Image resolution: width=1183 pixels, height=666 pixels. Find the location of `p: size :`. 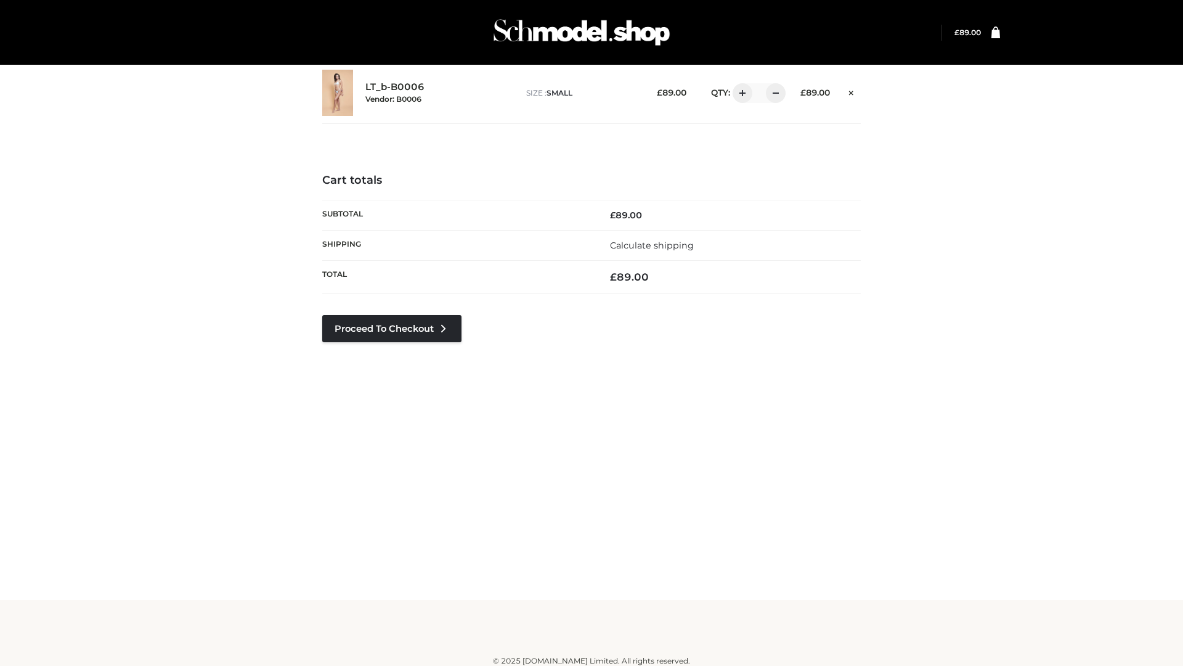

p: size : is located at coordinates (582, 93).